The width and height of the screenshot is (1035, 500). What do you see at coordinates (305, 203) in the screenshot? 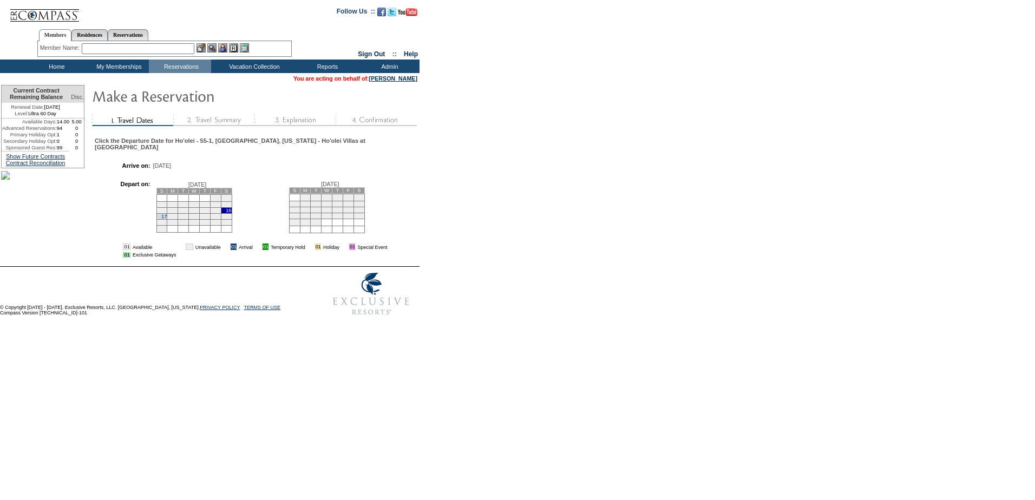
I see `td: 8` at bounding box center [305, 203].